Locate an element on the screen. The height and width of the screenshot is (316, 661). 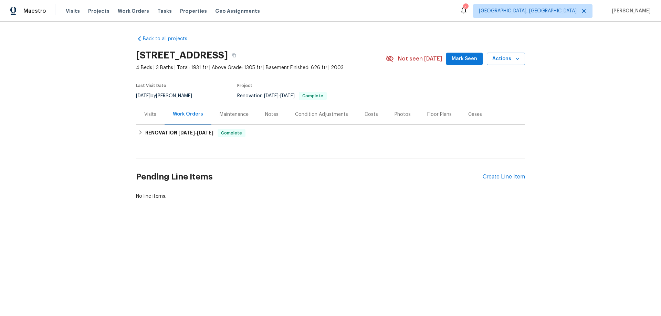
span: Renovation is located at coordinates (282, 96).